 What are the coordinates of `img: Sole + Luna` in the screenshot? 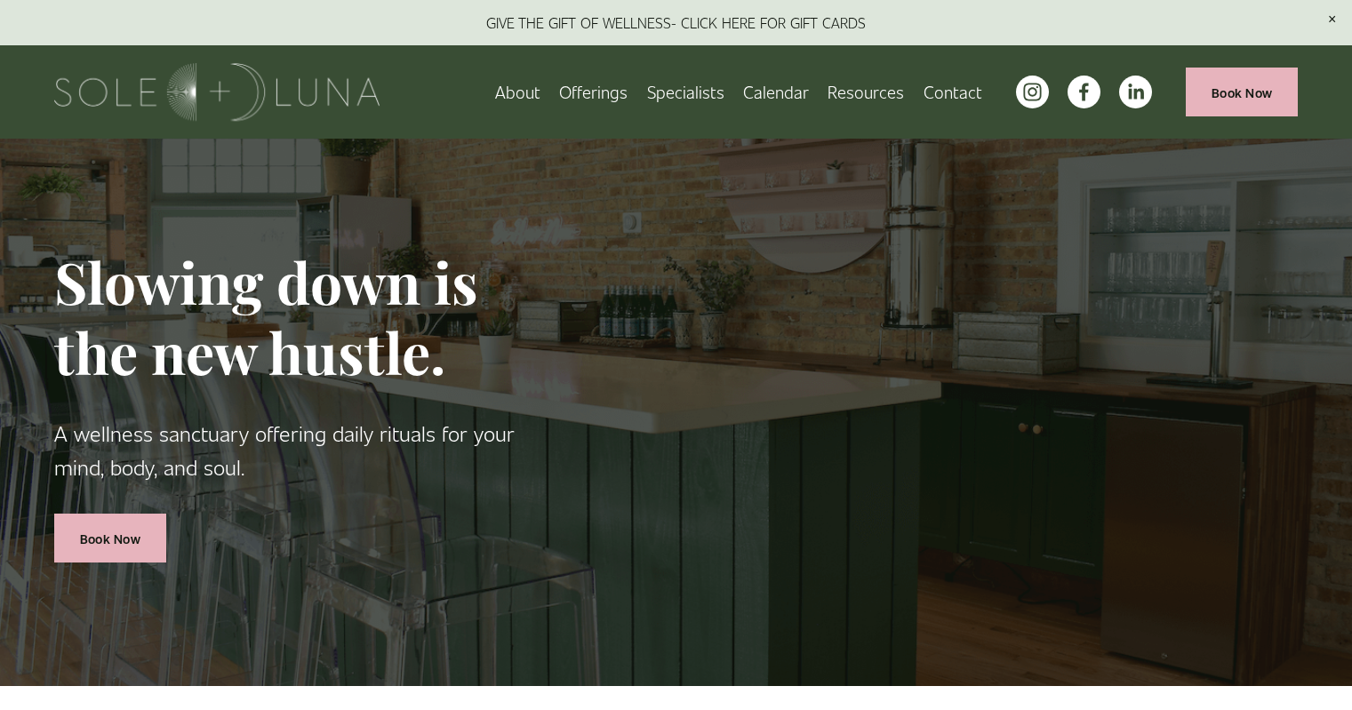 It's located at (217, 92).